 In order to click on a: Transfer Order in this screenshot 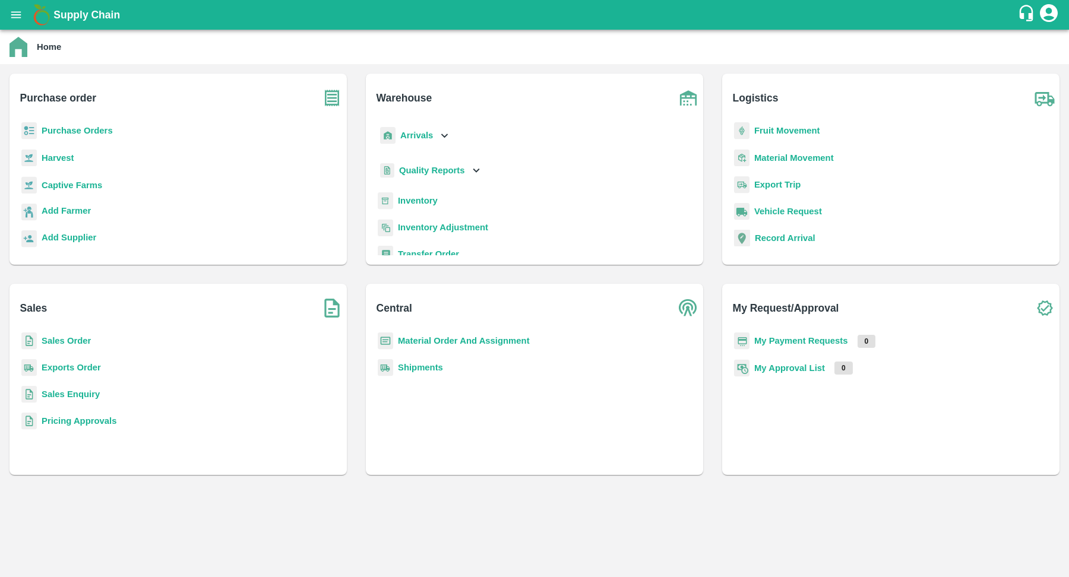, I will do `click(428, 254)`.